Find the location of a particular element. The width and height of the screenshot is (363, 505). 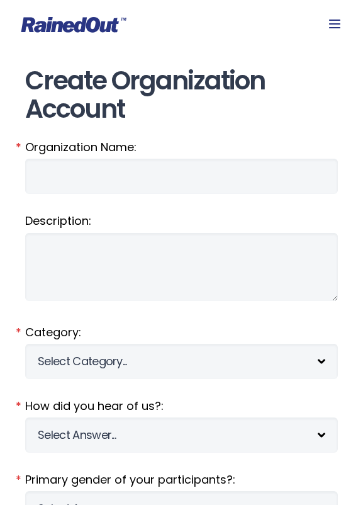

label: Description: is located at coordinates (181, 221).